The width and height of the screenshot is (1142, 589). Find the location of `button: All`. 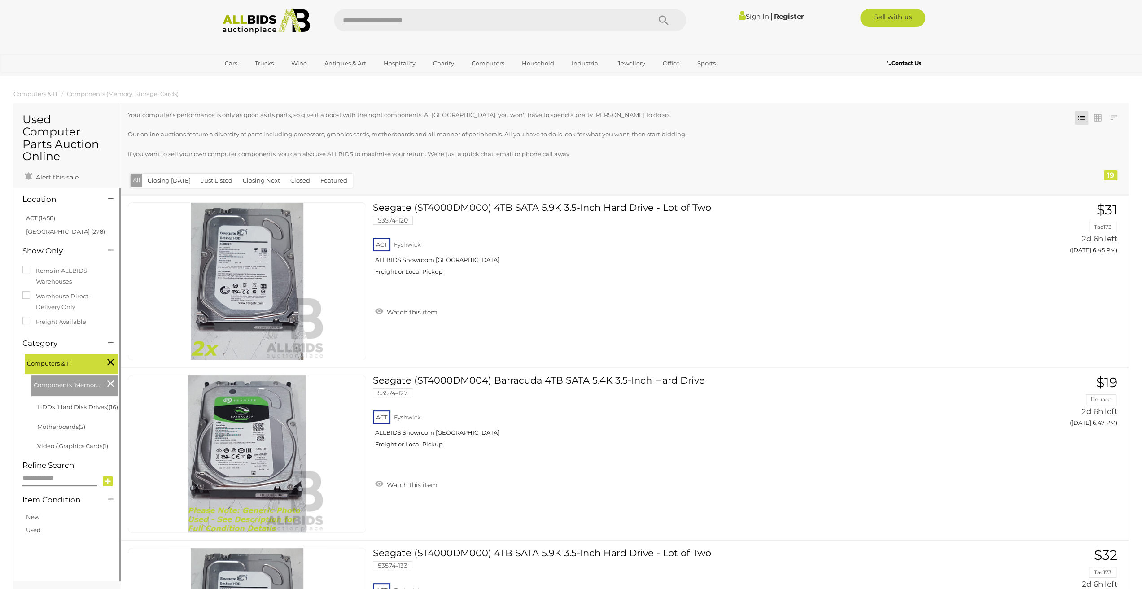

button: All is located at coordinates (136, 180).